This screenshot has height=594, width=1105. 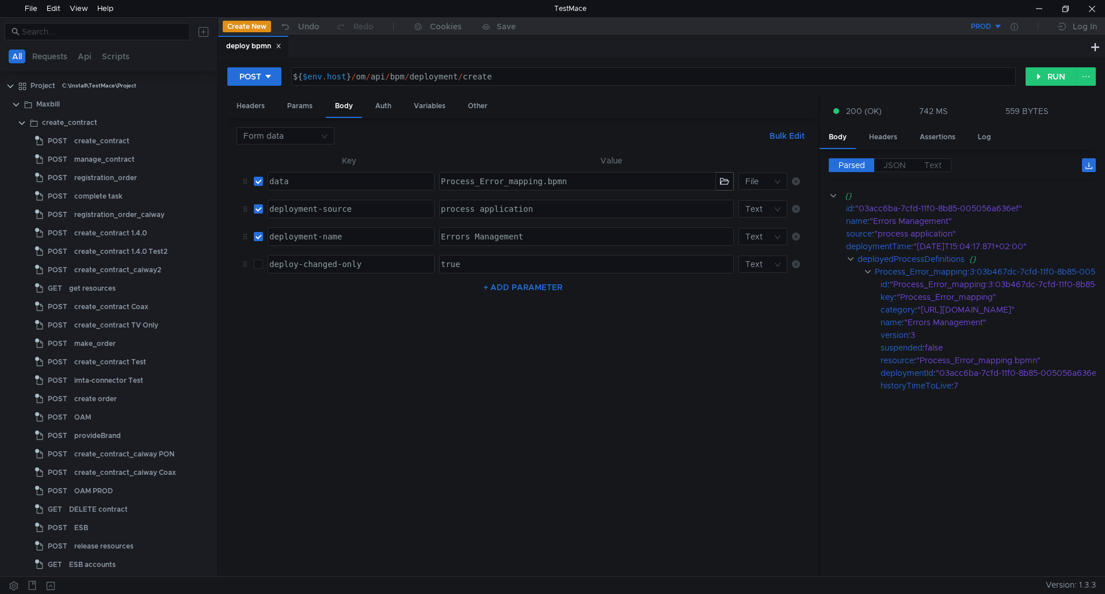 What do you see at coordinates (506, 26) in the screenshot?
I see `div: Save` at bounding box center [506, 26].